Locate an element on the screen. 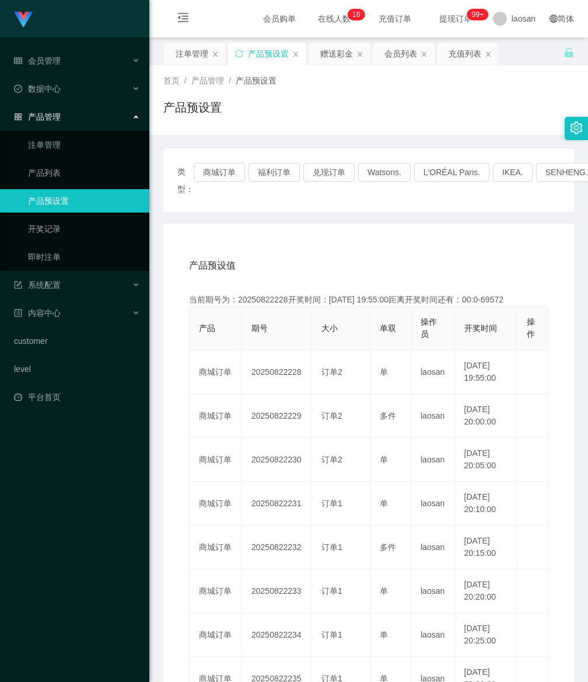  div: 赠送彩金 is located at coordinates (337, 54).